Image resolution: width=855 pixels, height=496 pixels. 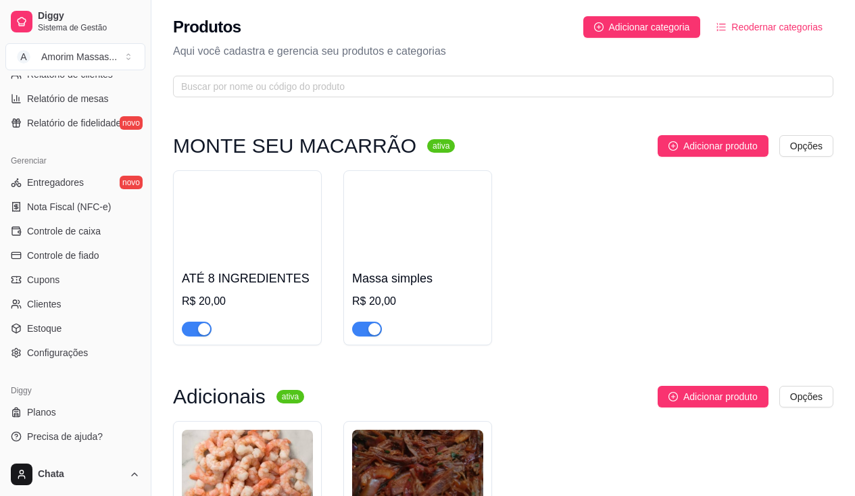 I want to click on h4: ATÉ 8 INGREDIENTES, so click(x=247, y=278).